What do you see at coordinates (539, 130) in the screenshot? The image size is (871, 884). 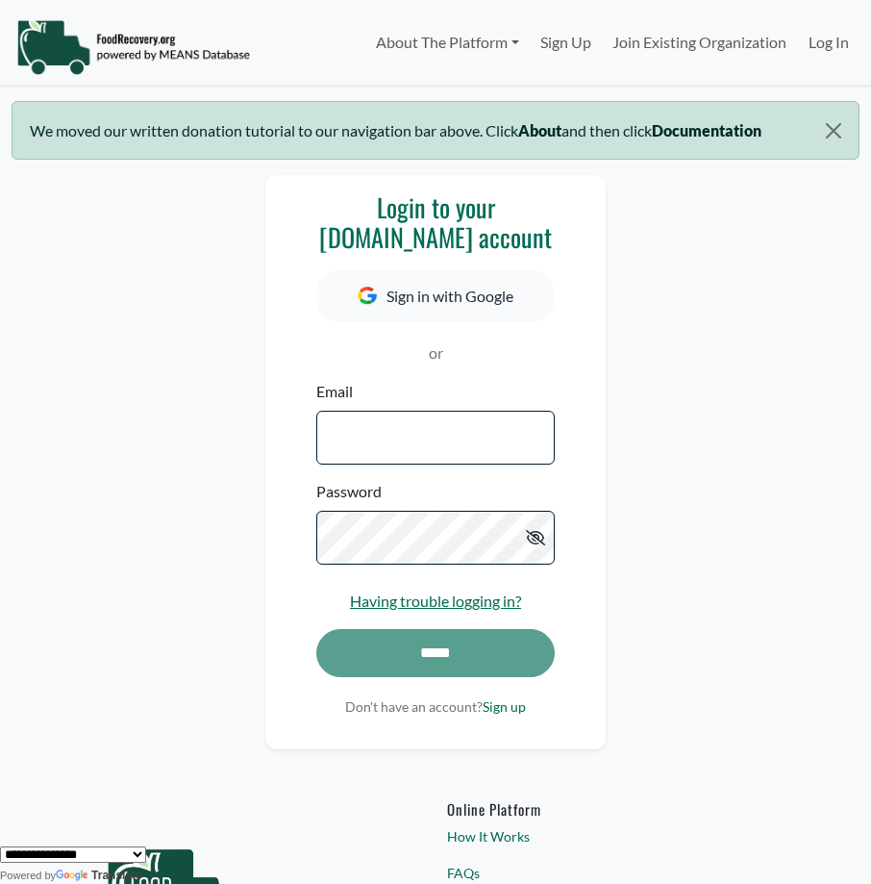 I see `b: About` at bounding box center [539, 130].